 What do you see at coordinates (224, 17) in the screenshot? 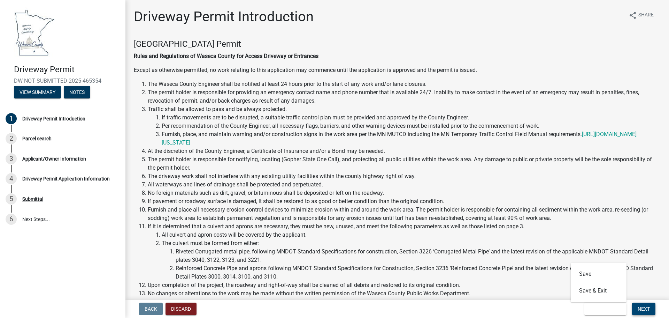
I see `h1: Driveway Permit Introduction` at bounding box center [224, 17].